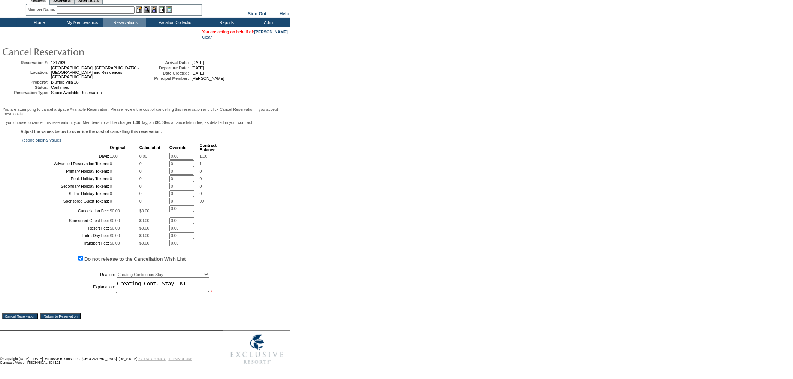  What do you see at coordinates (65, 179) in the screenshot?
I see `td: Peak Holiday Tokens:` at bounding box center [65, 179].